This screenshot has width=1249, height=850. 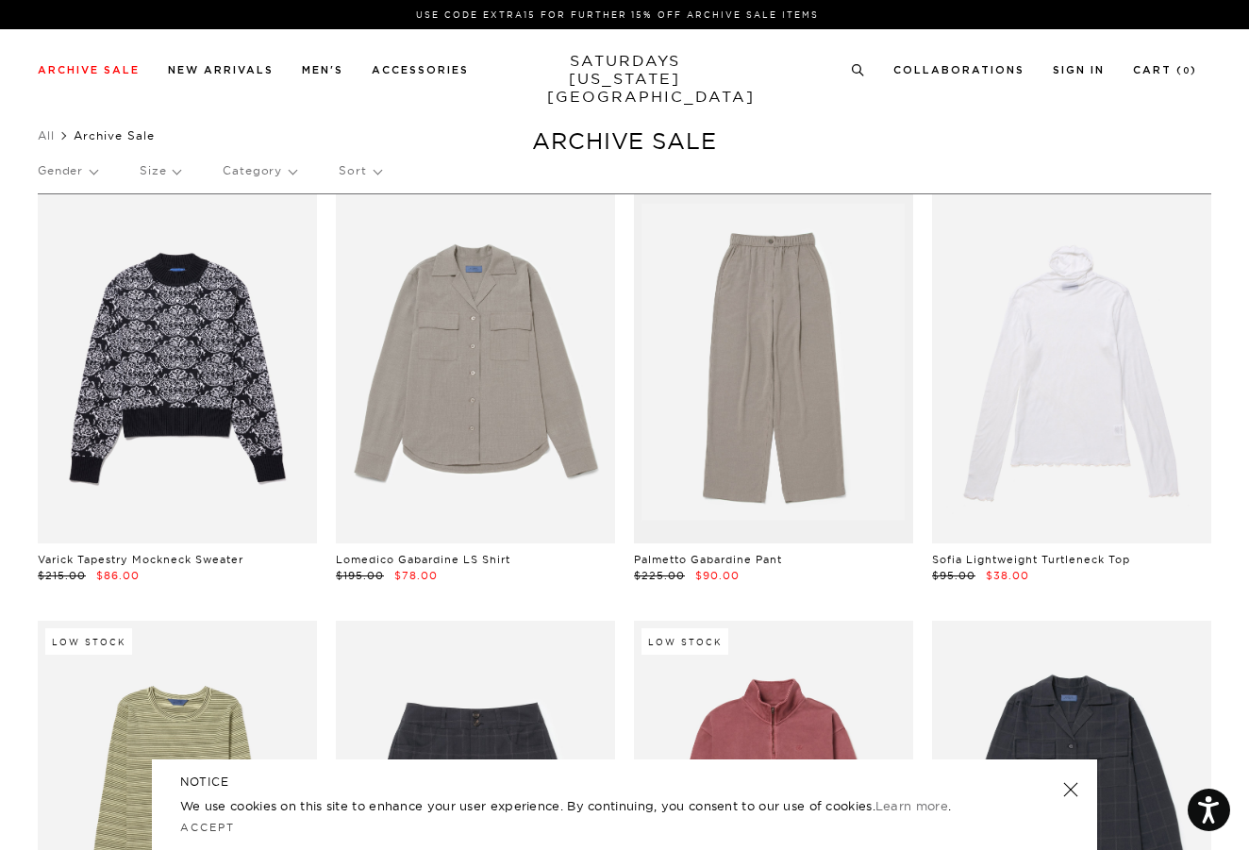 What do you see at coordinates (954, 575) in the screenshot?
I see `span: $95.00` at bounding box center [954, 575].